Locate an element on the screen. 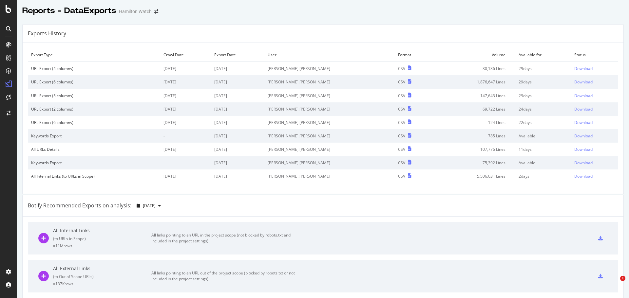  td: Status is located at coordinates (595, 55).